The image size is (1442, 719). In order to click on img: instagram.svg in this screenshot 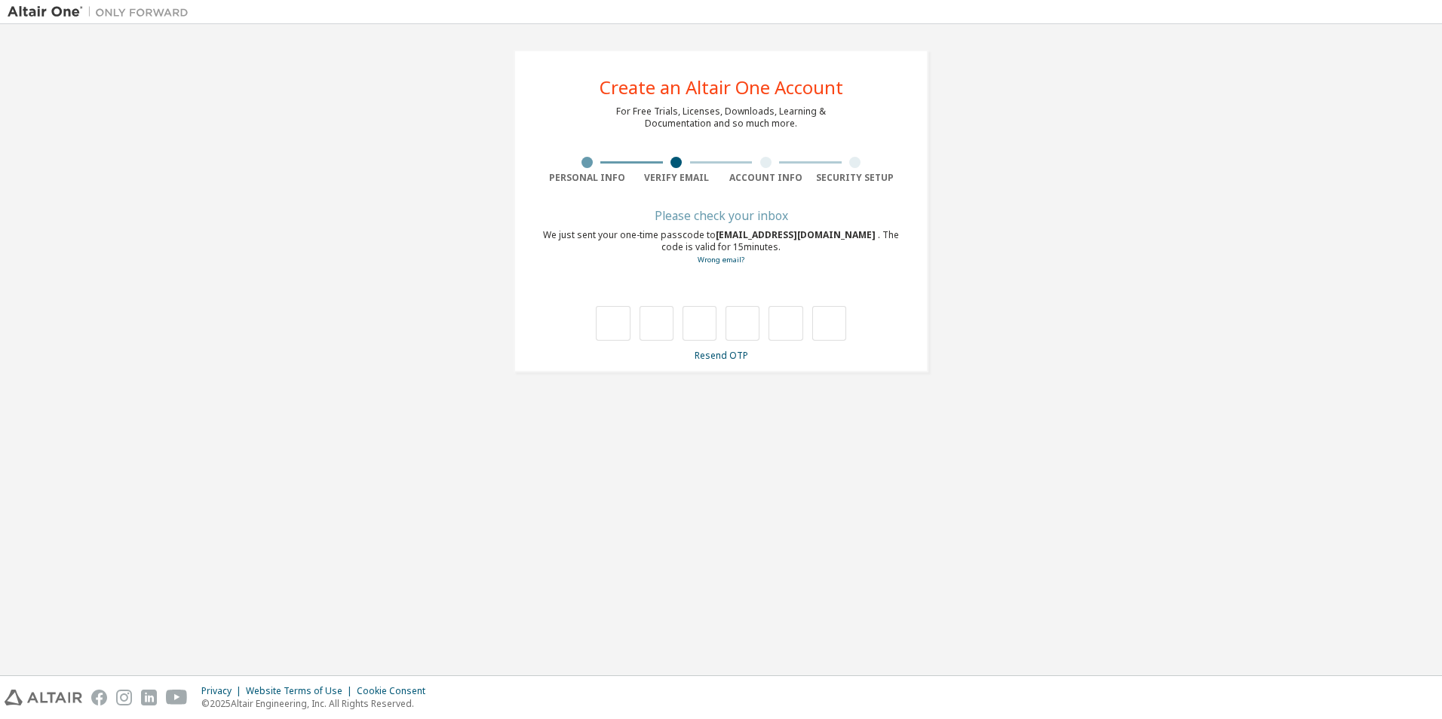, I will do `click(124, 697)`.